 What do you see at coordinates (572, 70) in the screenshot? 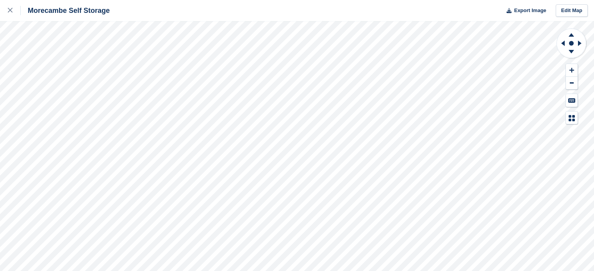
I see `button: Zoom In` at bounding box center [572, 70].